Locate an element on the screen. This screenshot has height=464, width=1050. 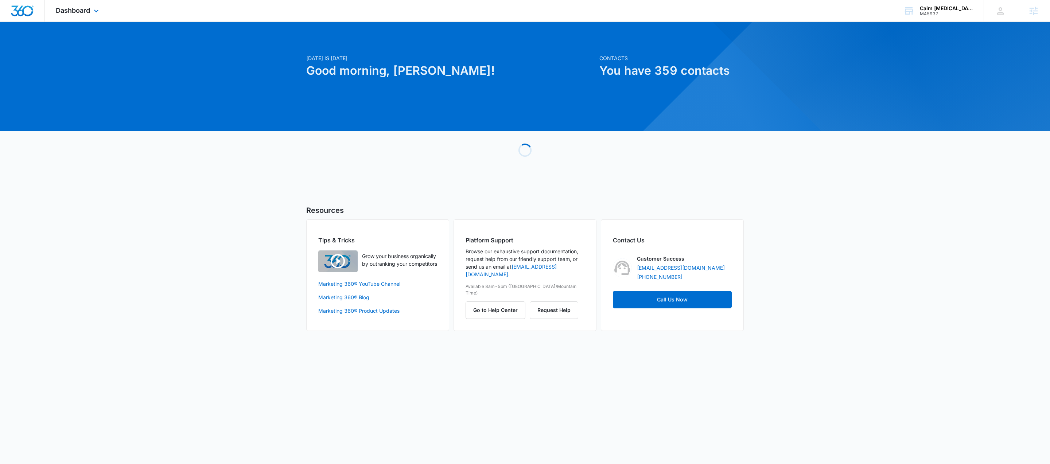
div: account id is located at coordinates (947, 14).